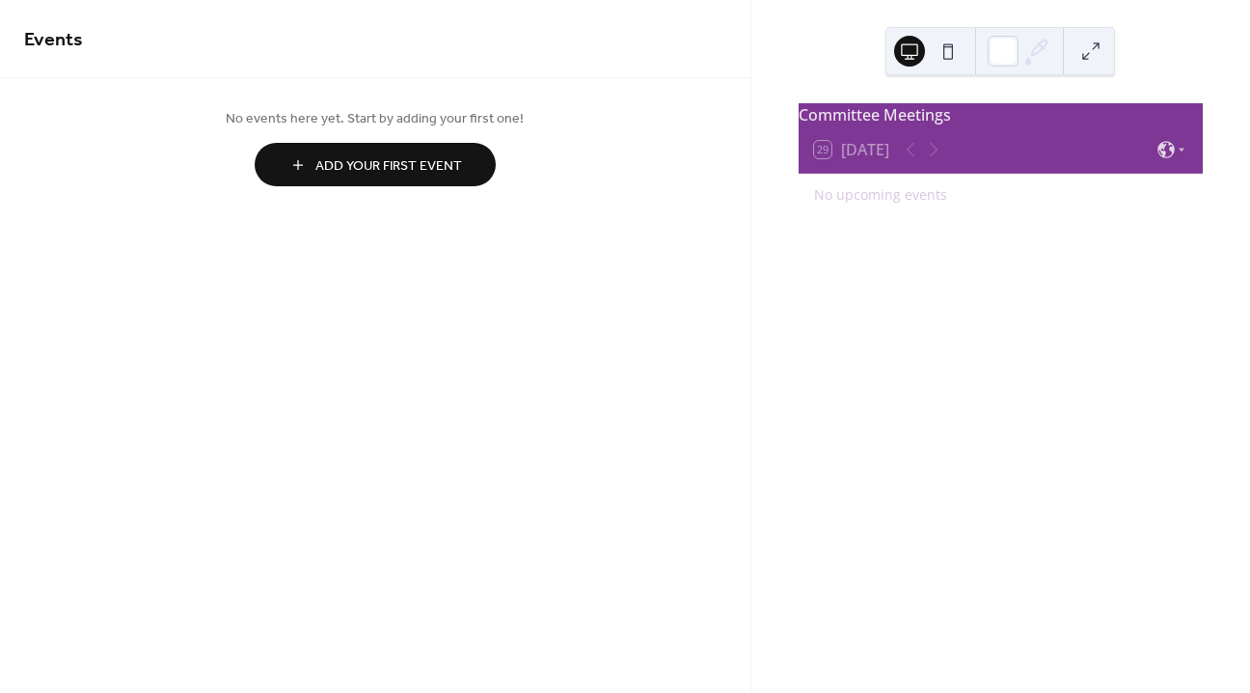 Image resolution: width=1250 pixels, height=693 pixels. Describe the element at coordinates (1001, 115) in the screenshot. I see `div: Committee Meetings` at that location.